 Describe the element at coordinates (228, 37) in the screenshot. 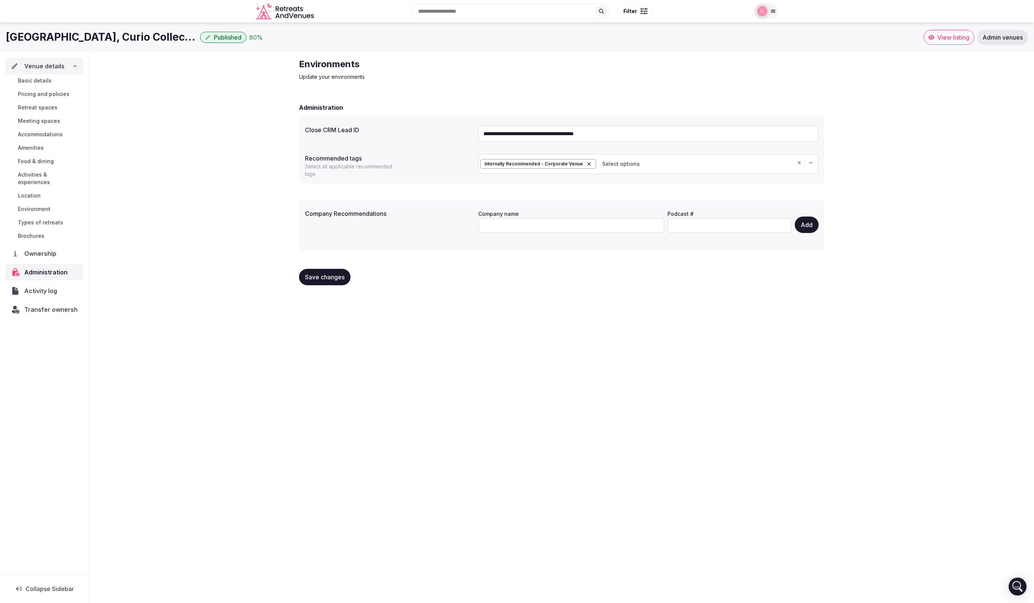

I see `span: Published` at that location.